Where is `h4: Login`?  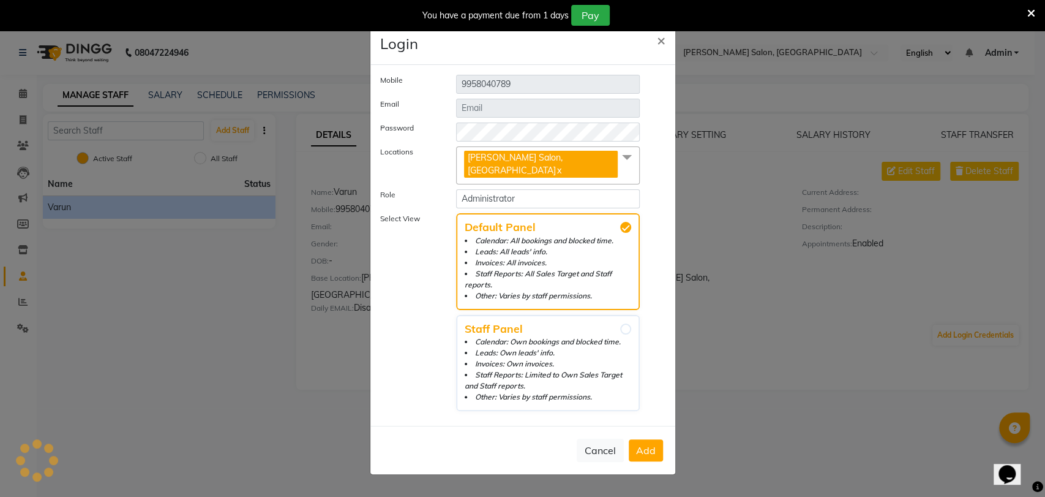
h4: Login is located at coordinates (399, 43).